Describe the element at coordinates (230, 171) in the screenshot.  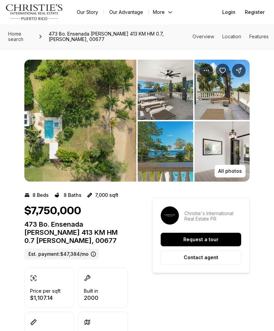
I see `p: All photos` at that location.